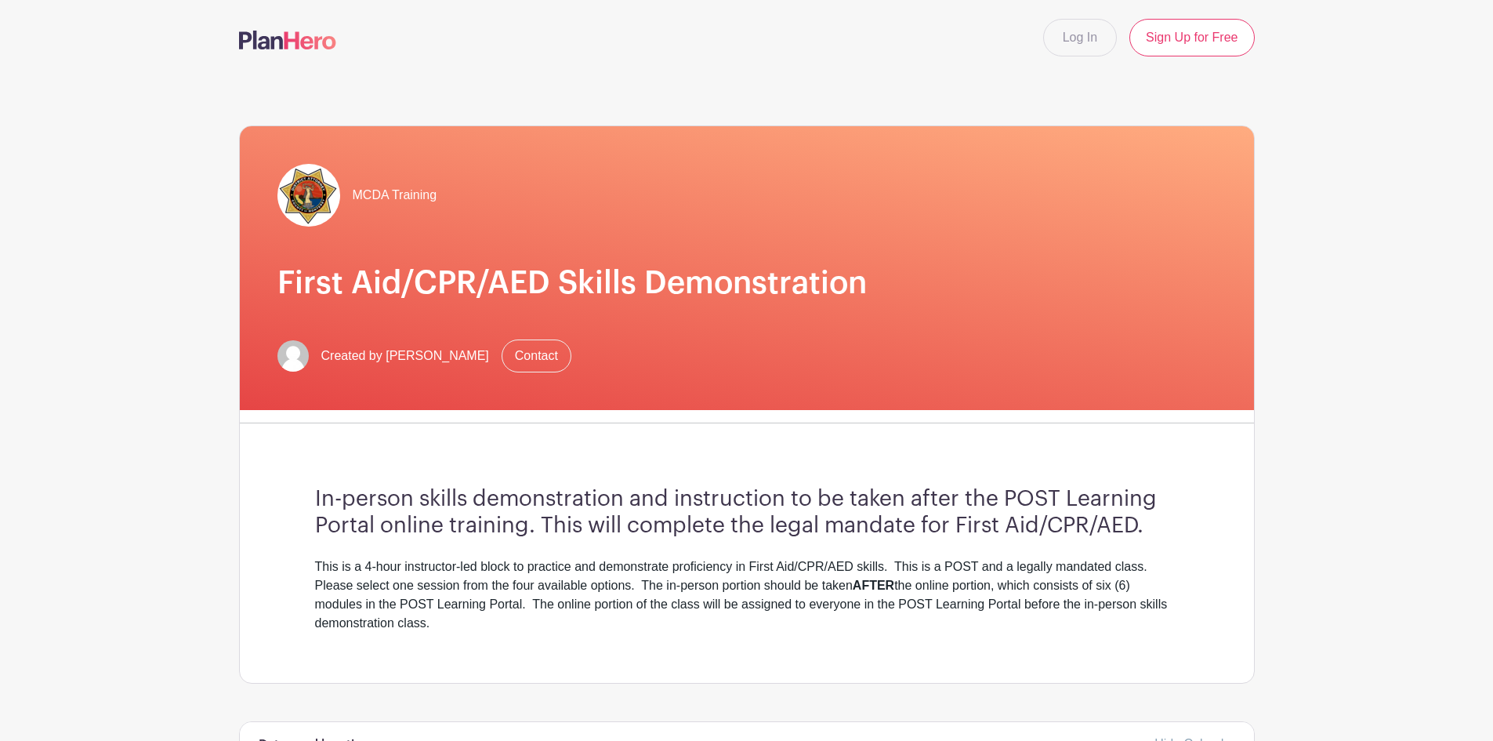 This screenshot has width=1493, height=741. What do you see at coordinates (395, 195) in the screenshot?
I see `span: MCDA Training` at bounding box center [395, 195].